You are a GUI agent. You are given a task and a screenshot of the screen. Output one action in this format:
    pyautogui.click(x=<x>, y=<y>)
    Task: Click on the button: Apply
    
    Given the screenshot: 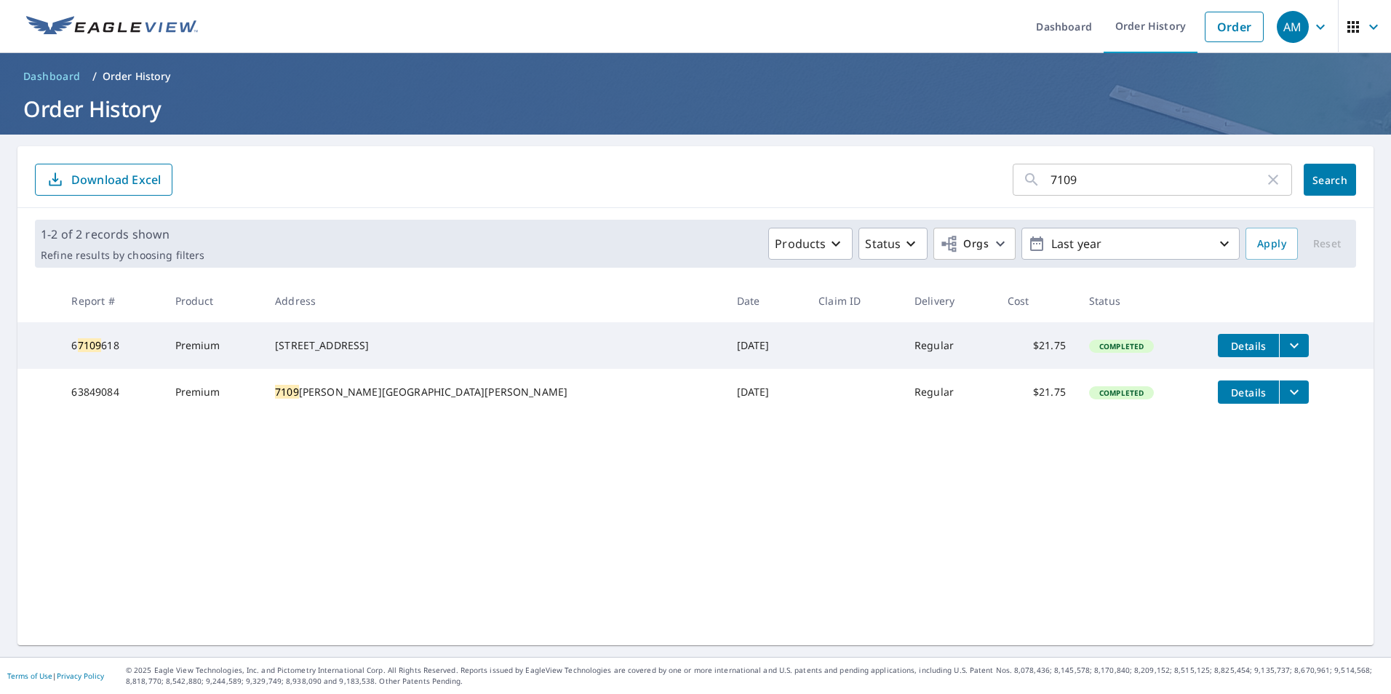 What is the action you would take?
    pyautogui.click(x=1272, y=244)
    